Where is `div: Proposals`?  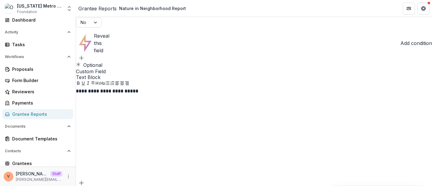
div: Proposals is located at coordinates (40, 69).